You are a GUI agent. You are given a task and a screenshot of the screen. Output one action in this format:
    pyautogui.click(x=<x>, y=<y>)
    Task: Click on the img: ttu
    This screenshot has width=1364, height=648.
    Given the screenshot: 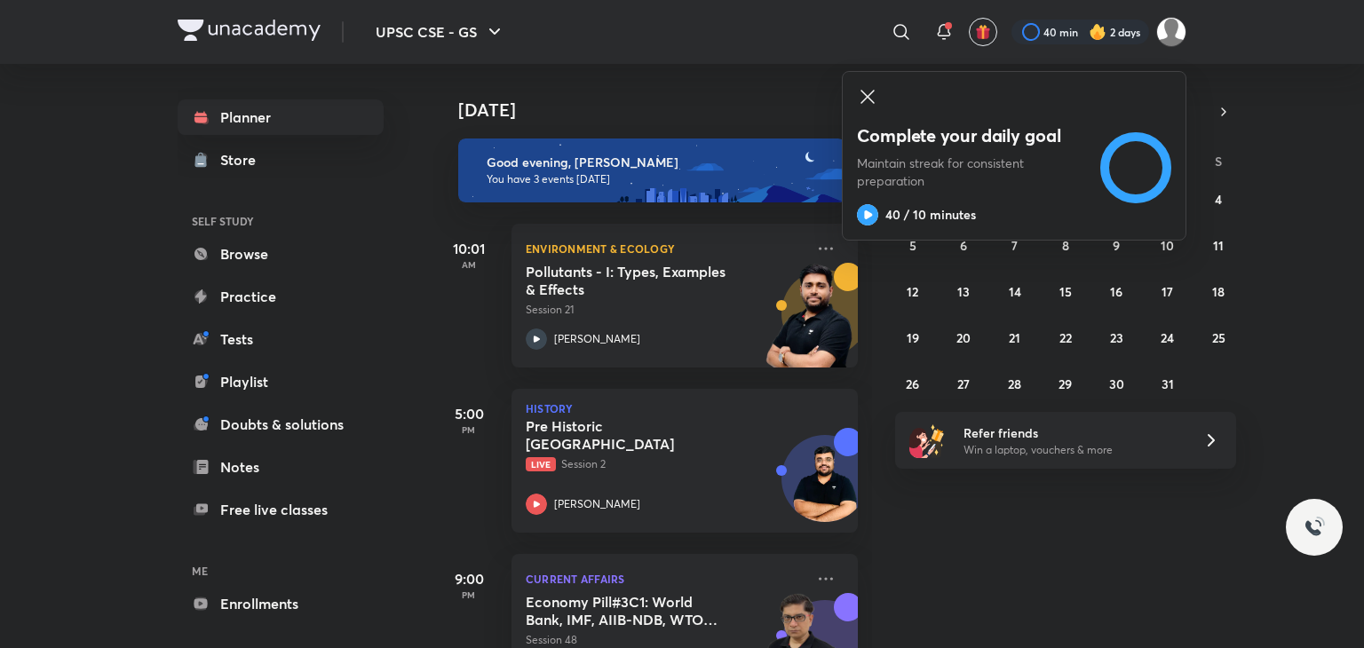 What is the action you would take?
    pyautogui.click(x=1315, y=528)
    